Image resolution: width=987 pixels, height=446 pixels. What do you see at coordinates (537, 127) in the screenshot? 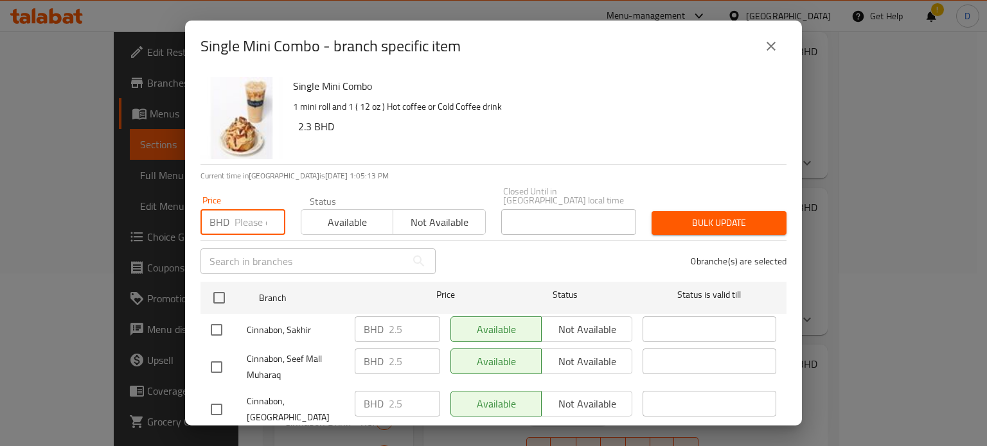
I see `h6: 2.3 BHD` at bounding box center [537, 127].